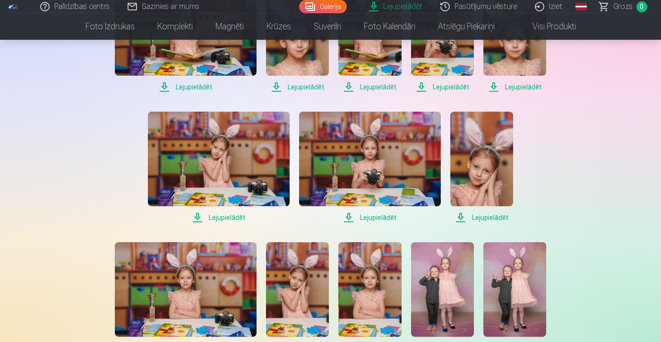  Describe the element at coordinates (327, 26) in the screenshot. I see `a: Suvenīri` at that location.